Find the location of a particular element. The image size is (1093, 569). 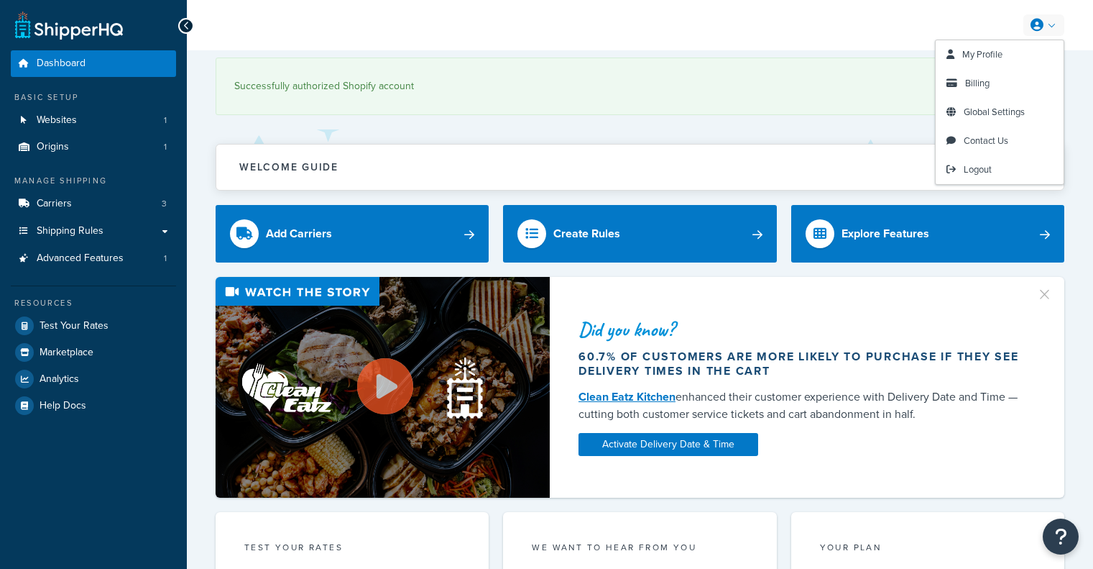

li: Contact Us is located at coordinates (1000, 141).